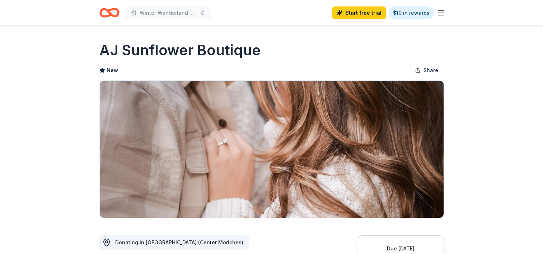  Describe the element at coordinates (411, 13) in the screenshot. I see `a: $10 in rewards` at that location.